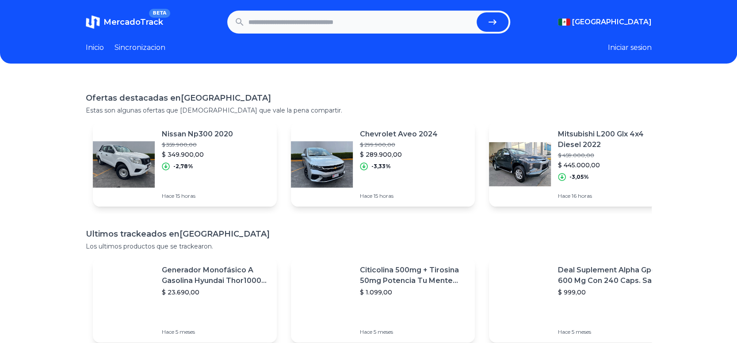  Describe the element at coordinates (399, 134) in the screenshot. I see `p: Chevrolet Aveo 2024` at that location.